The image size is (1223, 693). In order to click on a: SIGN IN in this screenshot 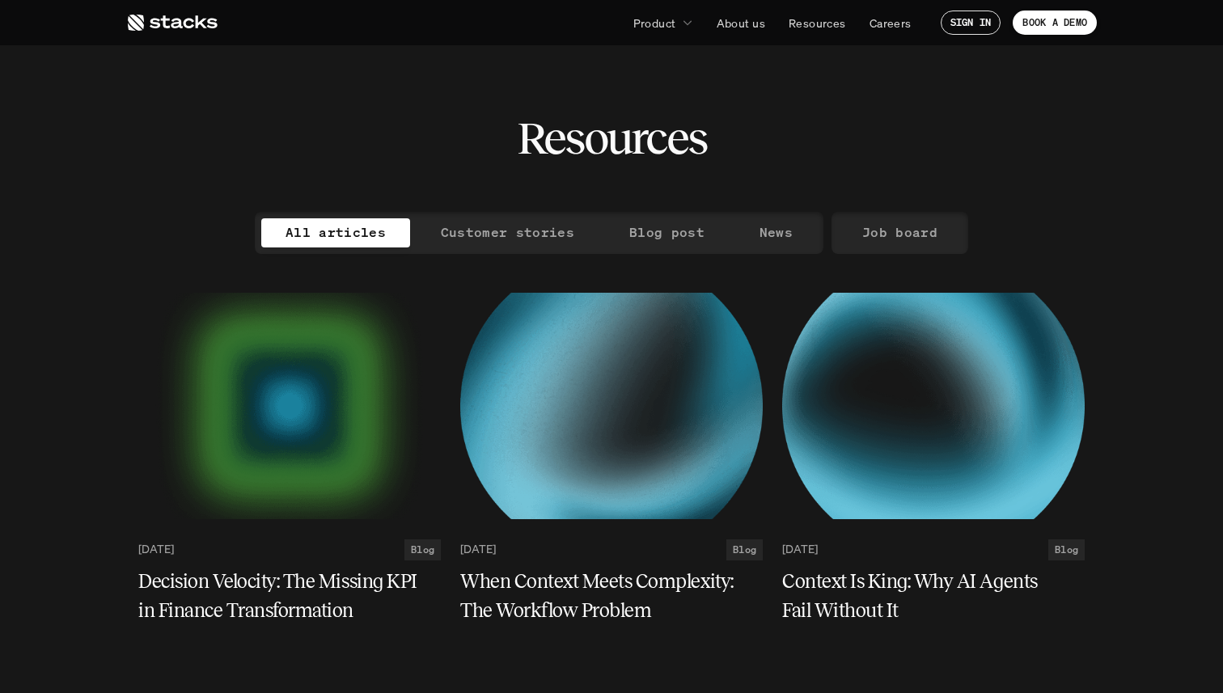, I will do `click(971, 23)`.